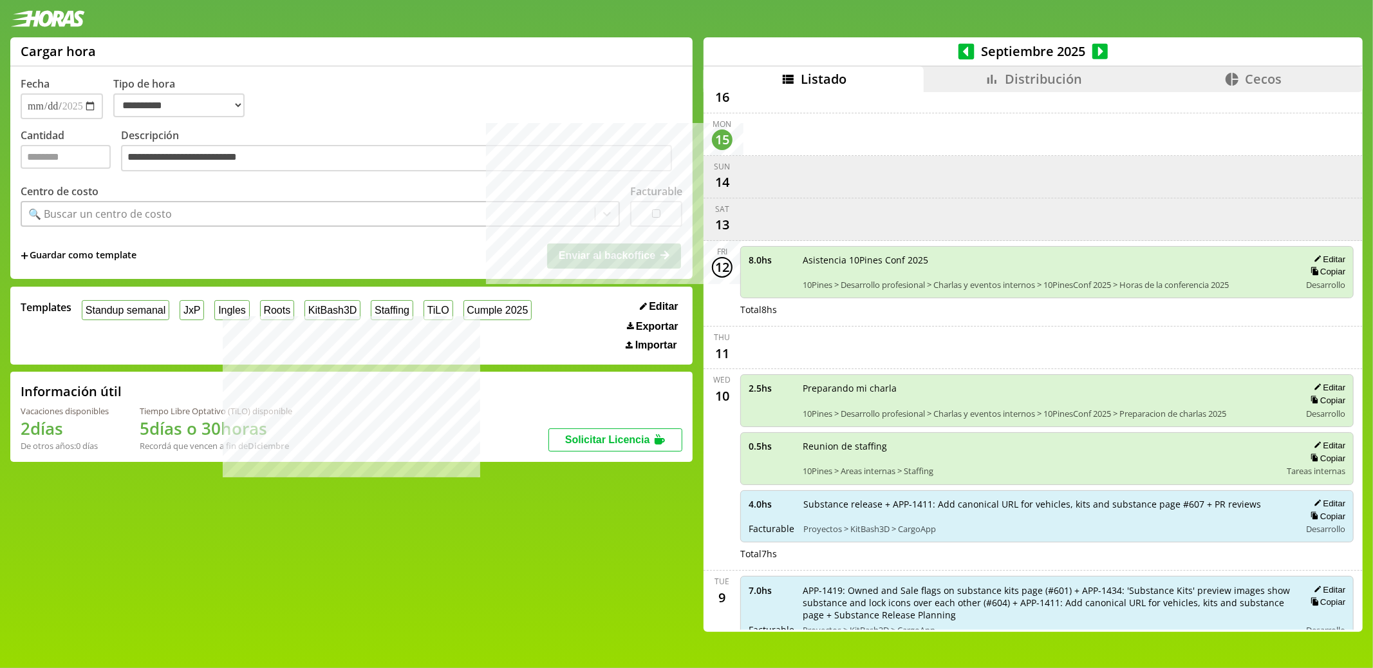 This screenshot has height=668, width=1373. I want to click on select: Tipo de hora, so click(179, 105).